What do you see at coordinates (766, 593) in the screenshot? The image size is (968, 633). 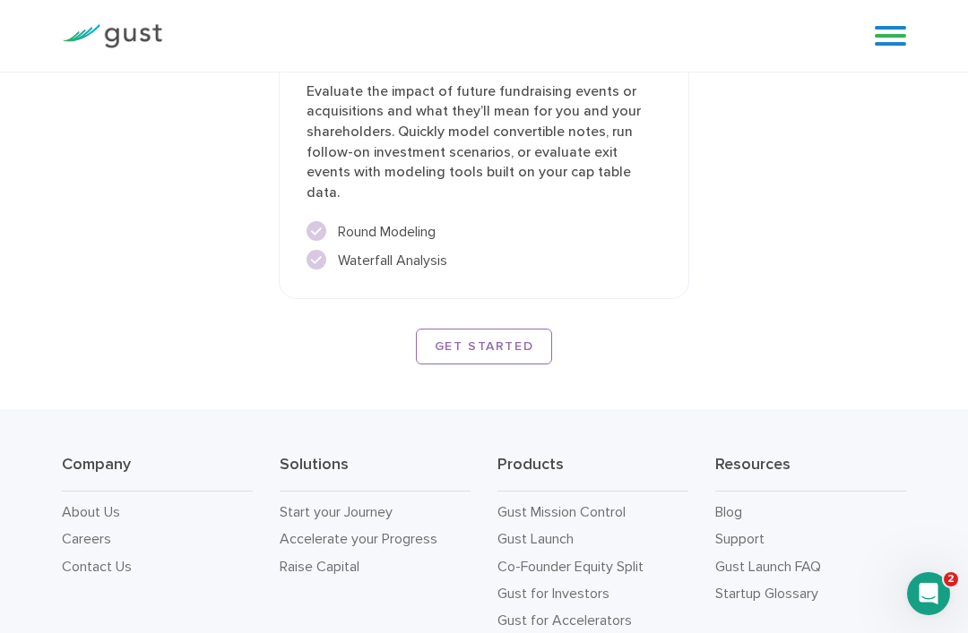 I see `a: Startup Glossary` at bounding box center [766, 593].